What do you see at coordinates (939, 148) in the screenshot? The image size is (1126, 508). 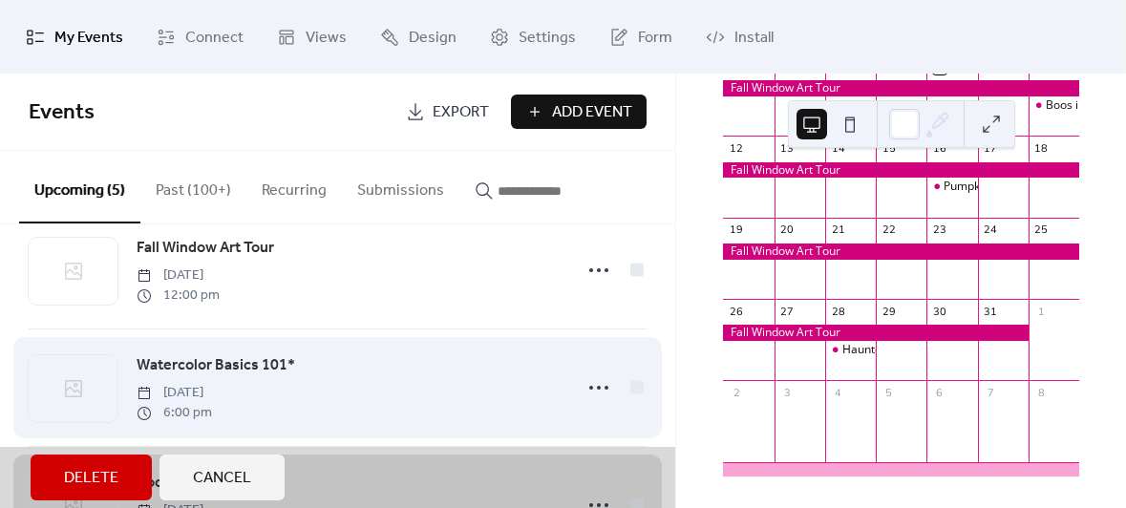 I see `div: 16` at bounding box center [939, 148].